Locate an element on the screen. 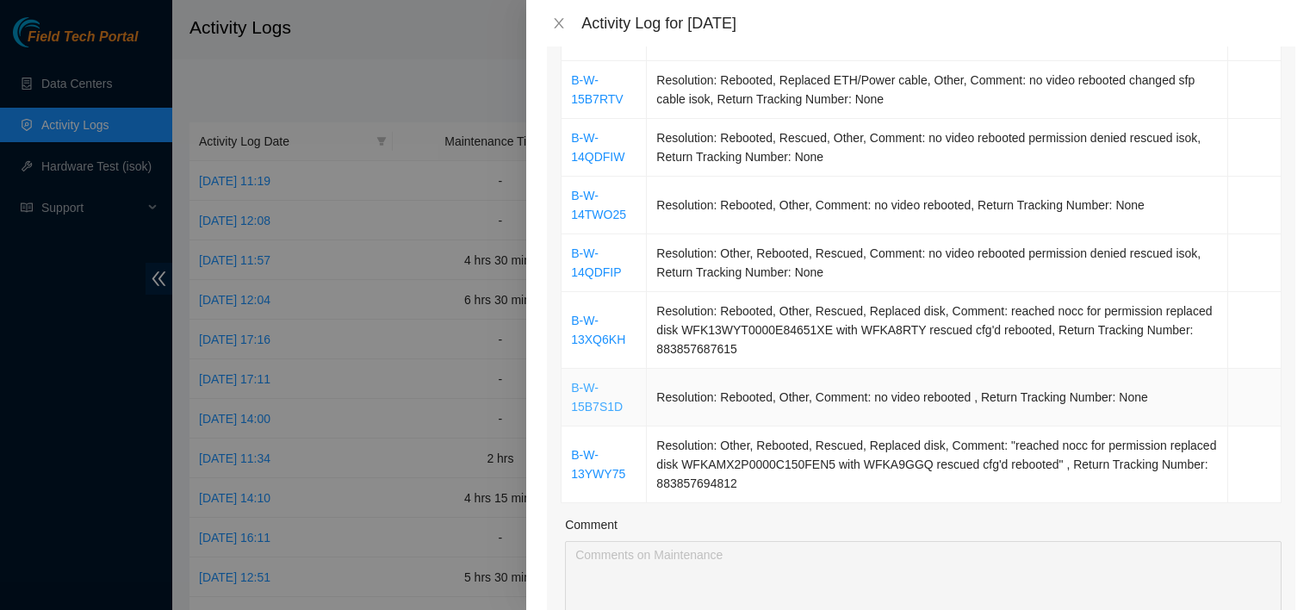  label: Comment is located at coordinates (591, 524).